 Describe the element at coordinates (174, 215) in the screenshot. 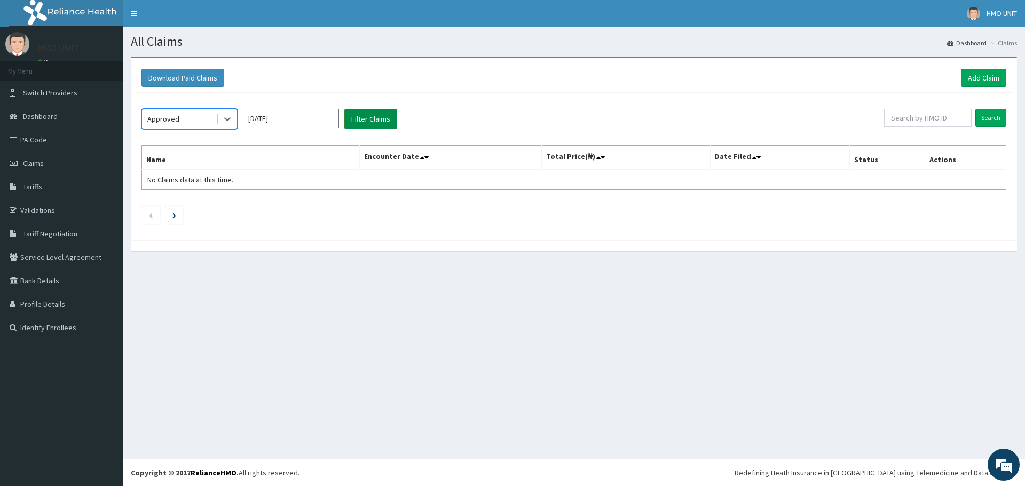

I see `a: Next page` at that location.